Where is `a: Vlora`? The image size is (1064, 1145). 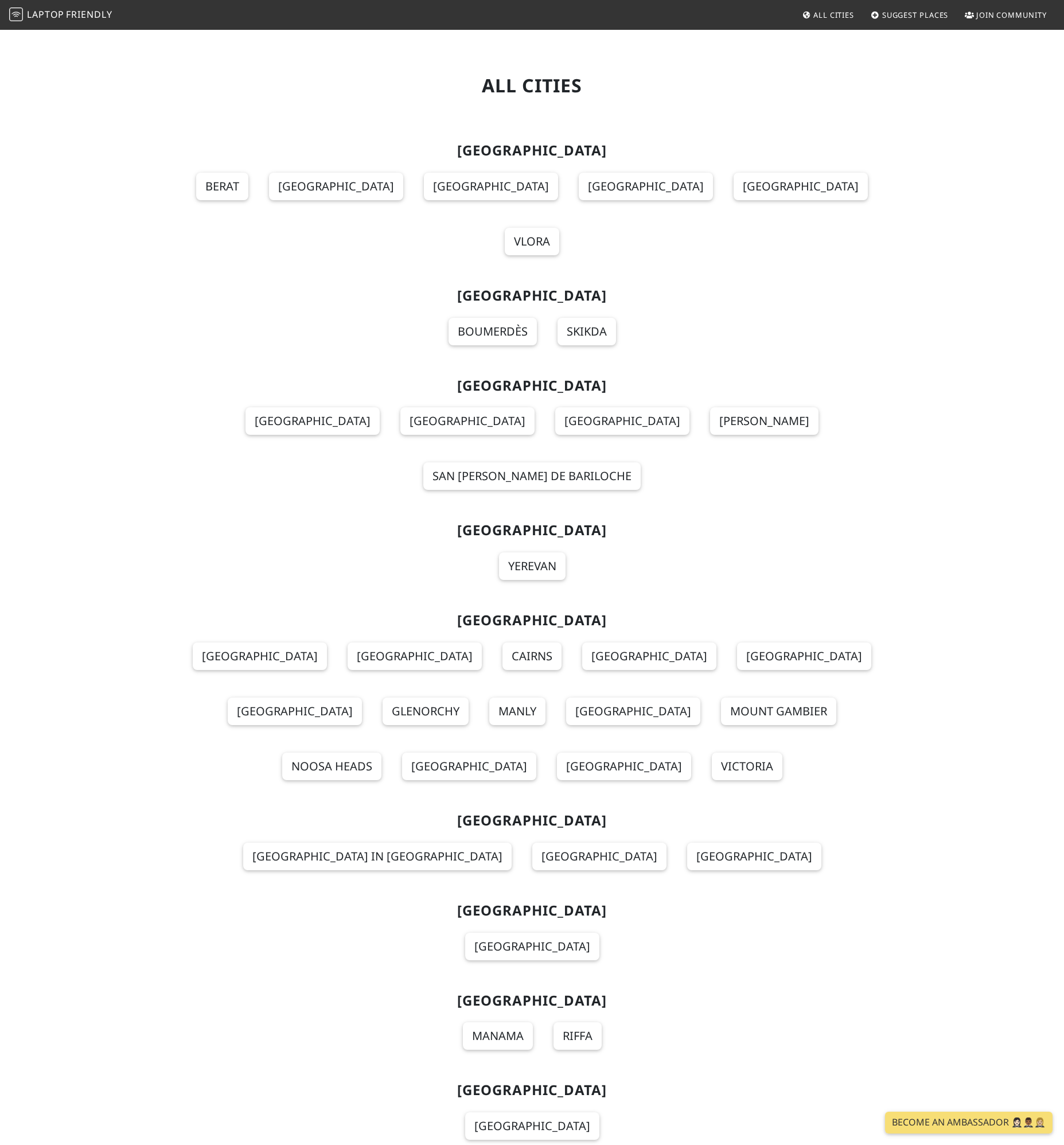
a: Vlora is located at coordinates (532, 242).